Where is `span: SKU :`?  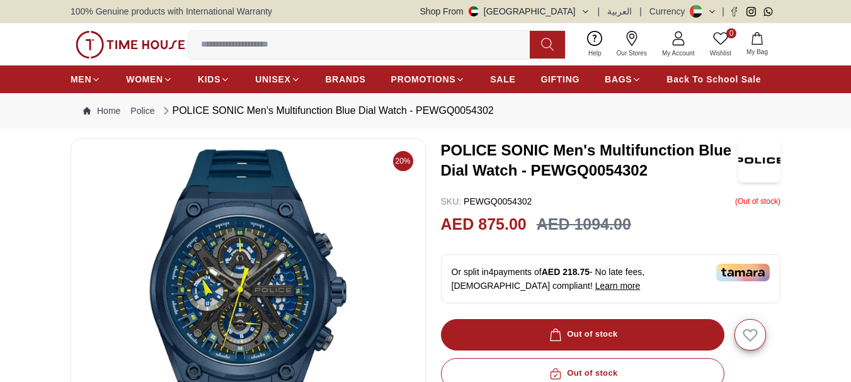
span: SKU : is located at coordinates (451, 202).